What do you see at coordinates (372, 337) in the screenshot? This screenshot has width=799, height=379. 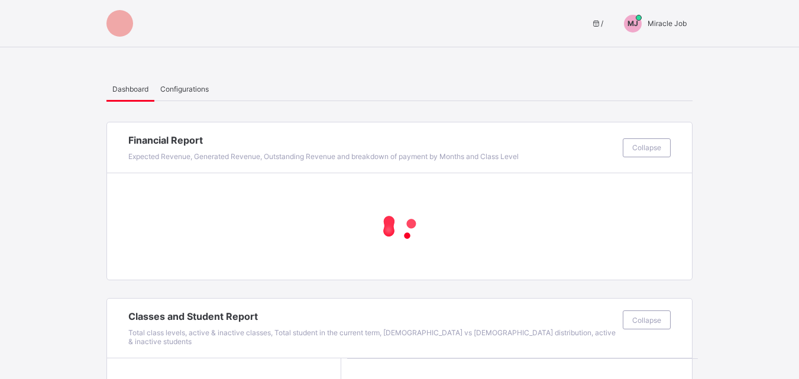 I see `span: Total class levels, active & inactive classes, Total student in the current term, [DEMOGRAPHIC_DA...` at bounding box center [372, 337].